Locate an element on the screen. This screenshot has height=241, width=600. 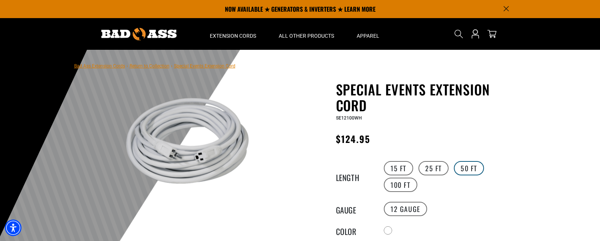
span: $124.95 is located at coordinates (353, 139).